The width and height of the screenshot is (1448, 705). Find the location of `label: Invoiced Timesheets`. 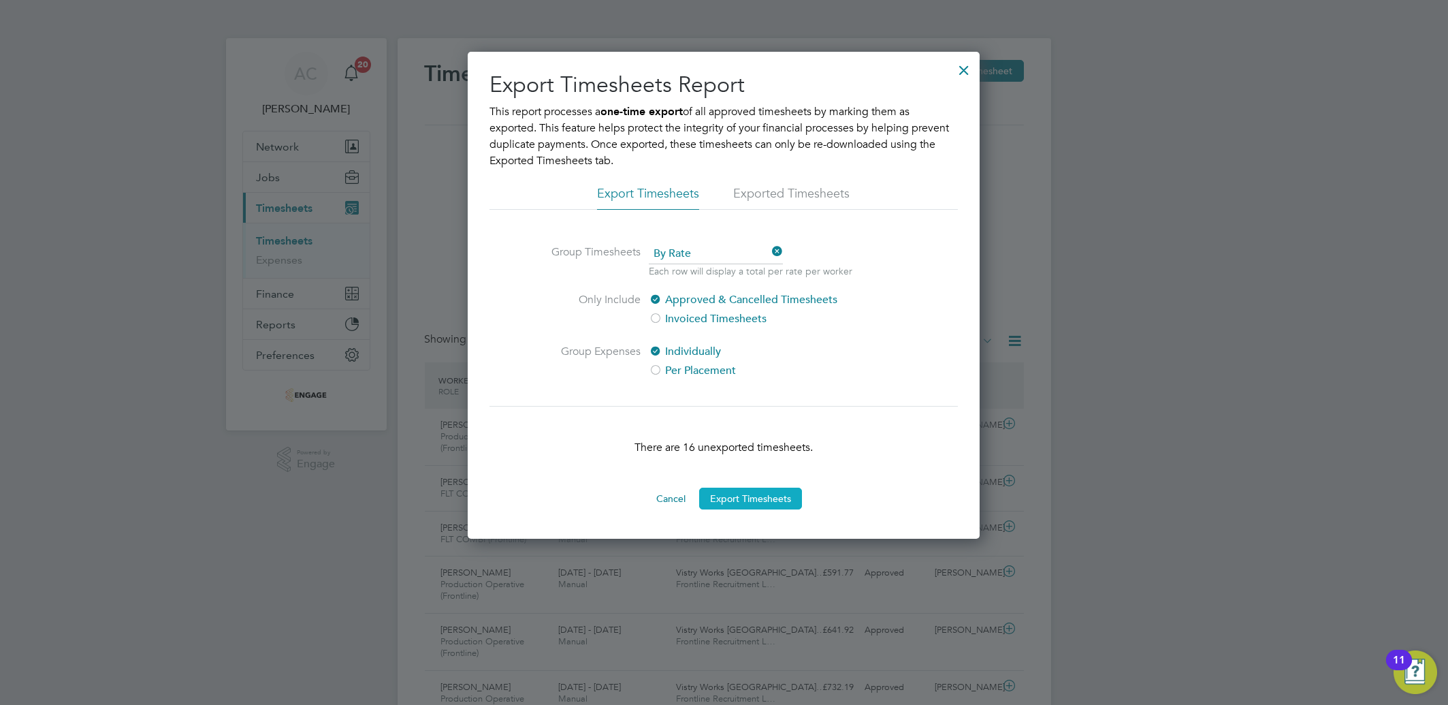

label: Invoiced Timesheets is located at coordinates (763, 319).